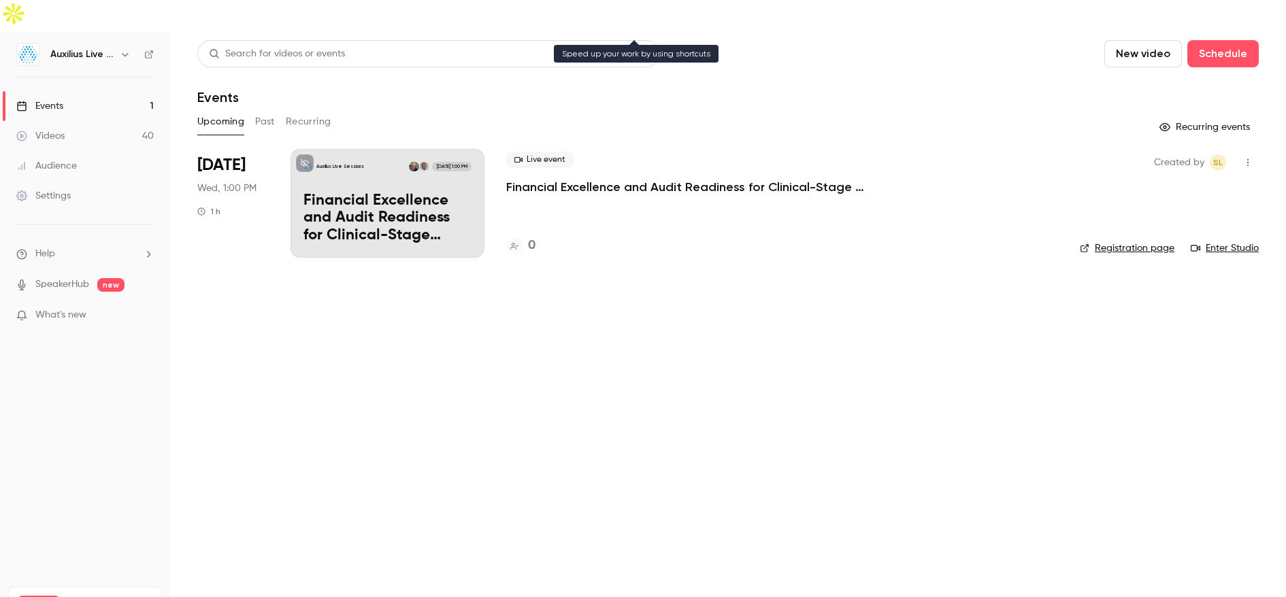 The image size is (1286, 597). I want to click on a: Registration page, so click(1127, 248).